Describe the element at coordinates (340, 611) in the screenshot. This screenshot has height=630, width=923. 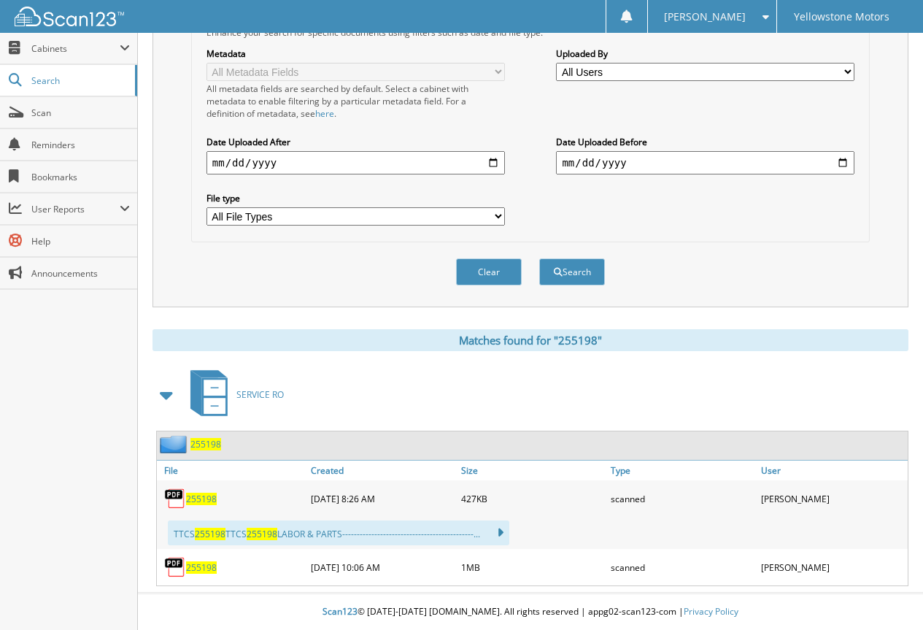
I see `span: Scan123` at that location.